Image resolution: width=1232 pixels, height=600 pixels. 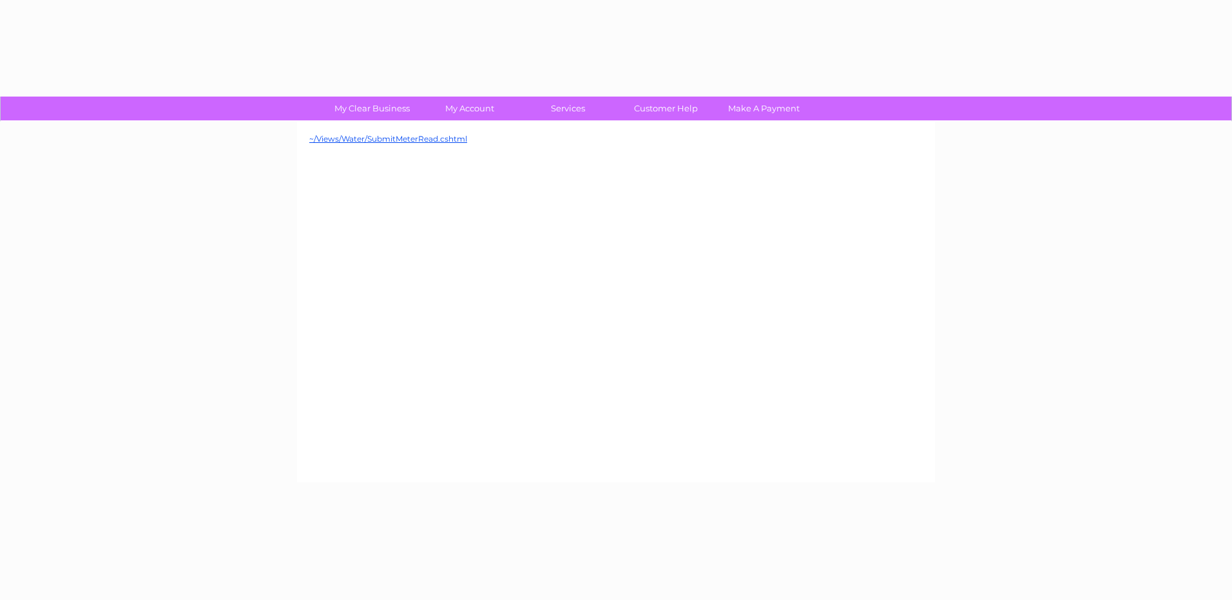 I want to click on a: Services, so click(x=567, y=108).